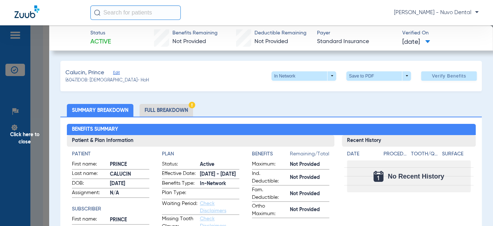  I want to click on span: Last name:, so click(90, 174).